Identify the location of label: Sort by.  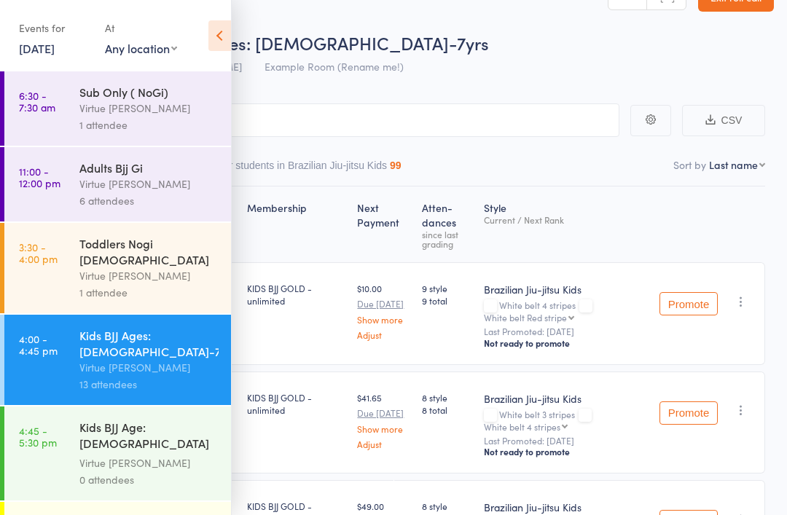
(689, 165).